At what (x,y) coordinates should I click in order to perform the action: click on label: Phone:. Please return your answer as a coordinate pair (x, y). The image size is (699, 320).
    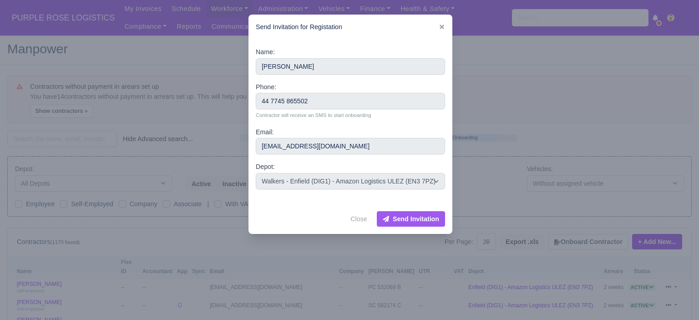
    Looking at the image, I should click on (266, 87).